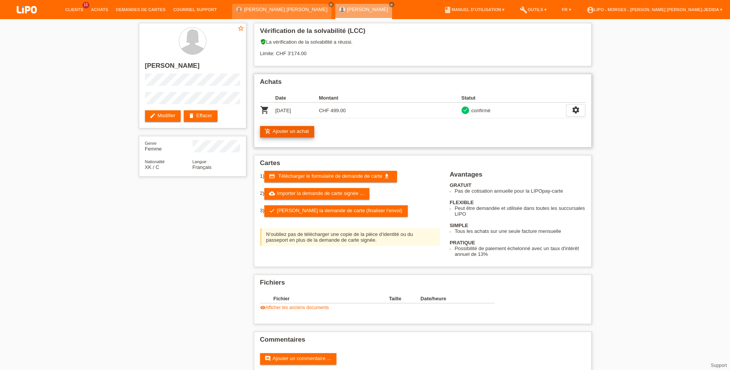 The height and width of the screenshot is (370, 730). I want to click on a: add_shopping_cartAjouter un achat, so click(287, 132).